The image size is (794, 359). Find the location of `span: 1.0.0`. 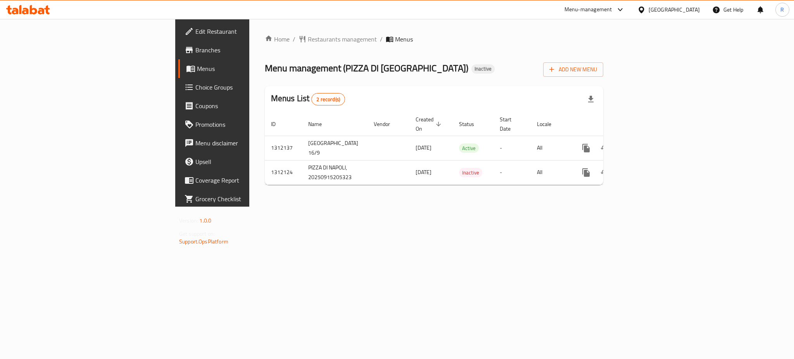

span: 1.0.0 is located at coordinates (205, 221).